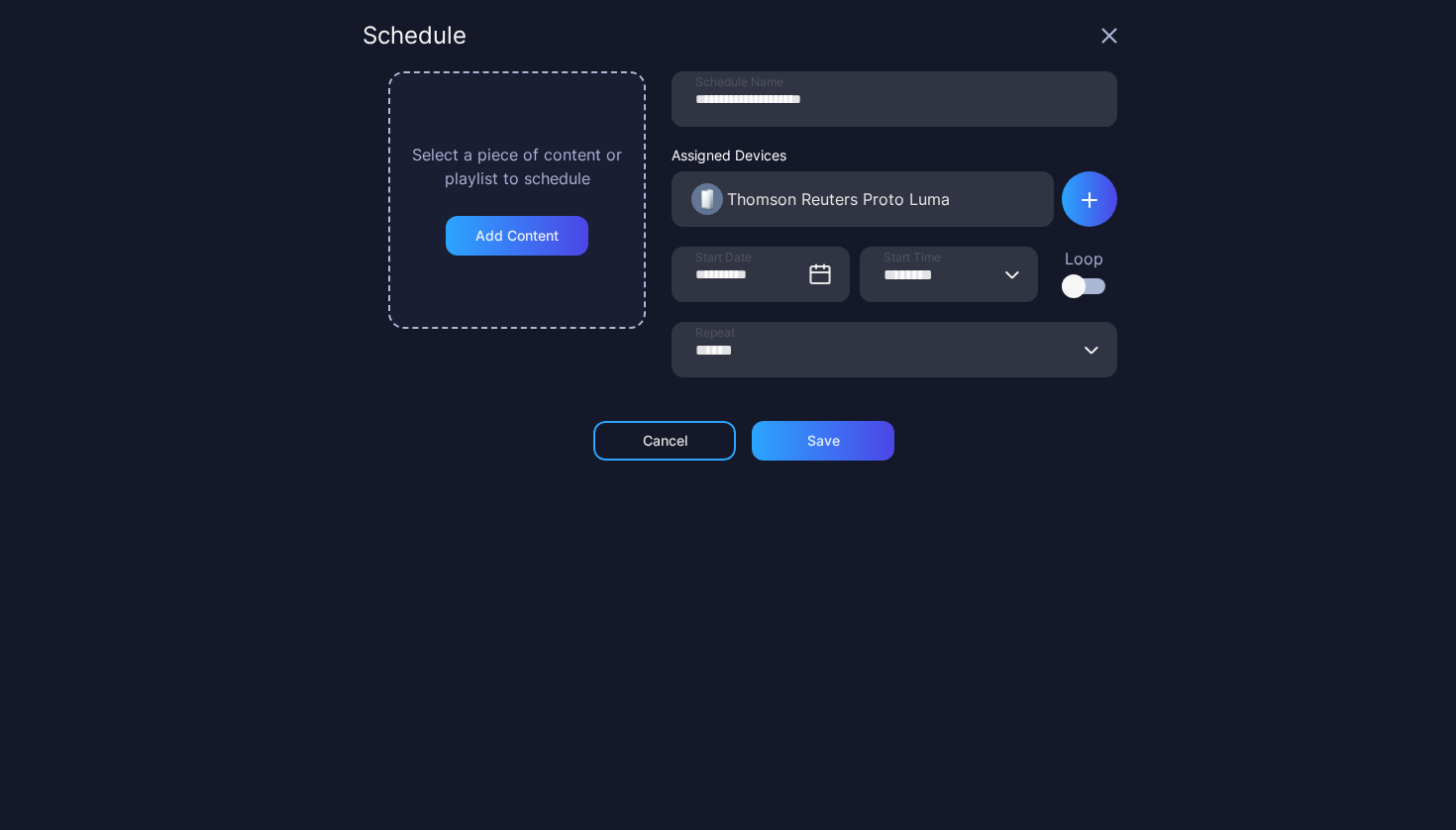  Describe the element at coordinates (949, 274) in the screenshot. I see `input: Start Time` at that location.